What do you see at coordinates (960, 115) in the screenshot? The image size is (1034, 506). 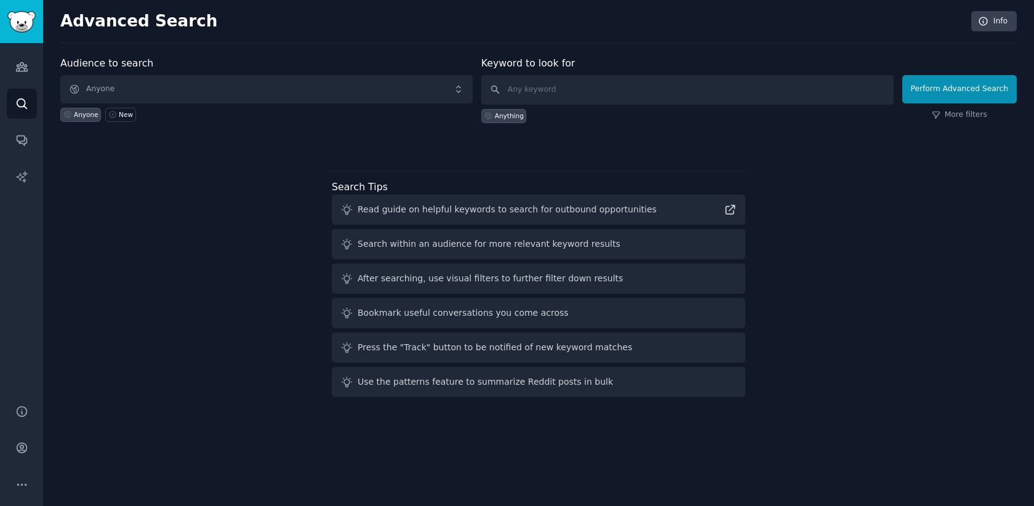 I see `a: More filters` at bounding box center [960, 115].